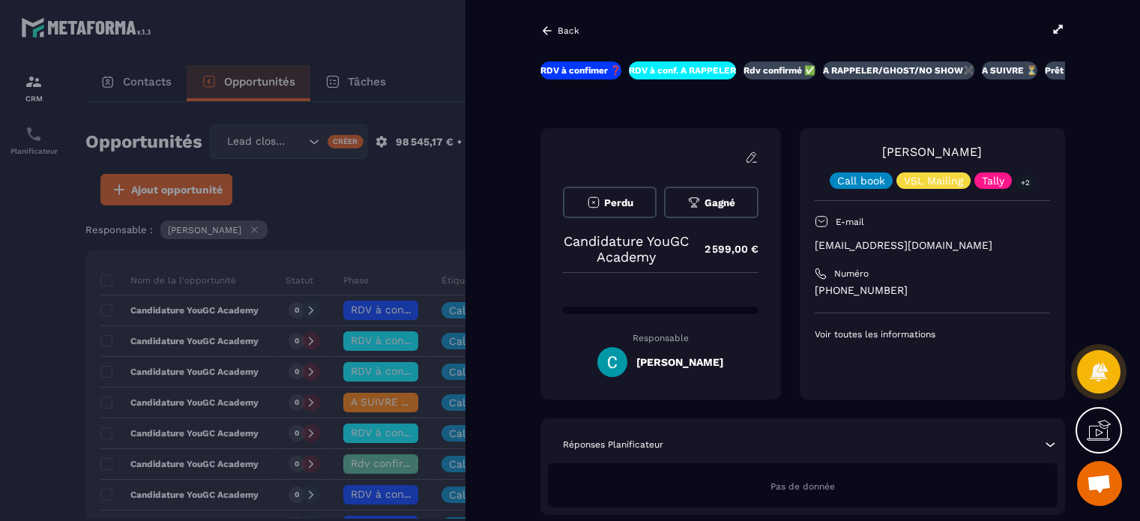  What do you see at coordinates (618, 202) in the screenshot?
I see `span: Perdu` at bounding box center [618, 202].